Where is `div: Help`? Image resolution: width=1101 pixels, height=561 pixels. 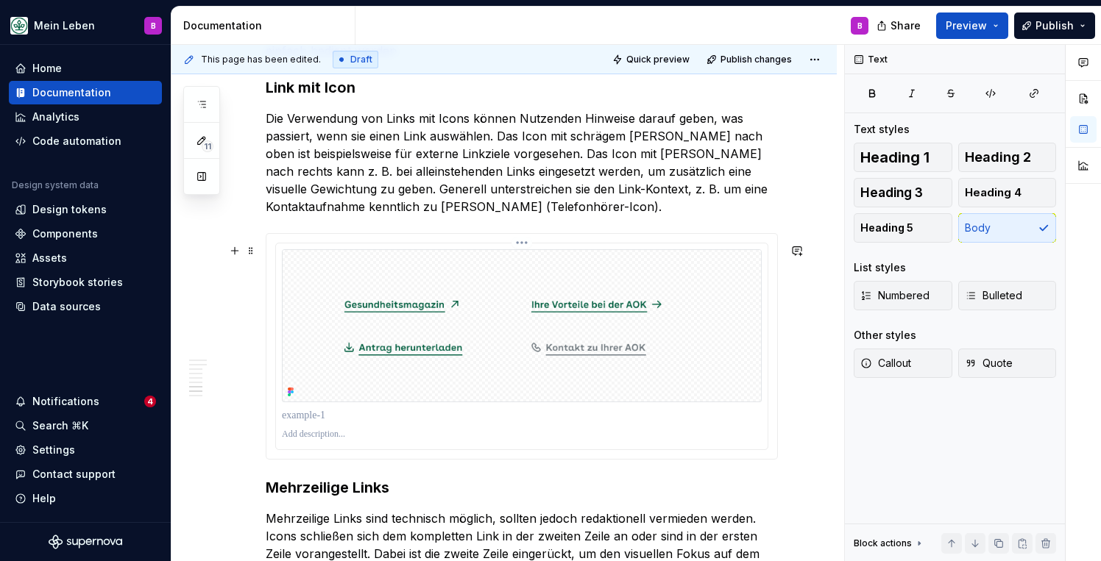 div: Help is located at coordinates (44, 499).